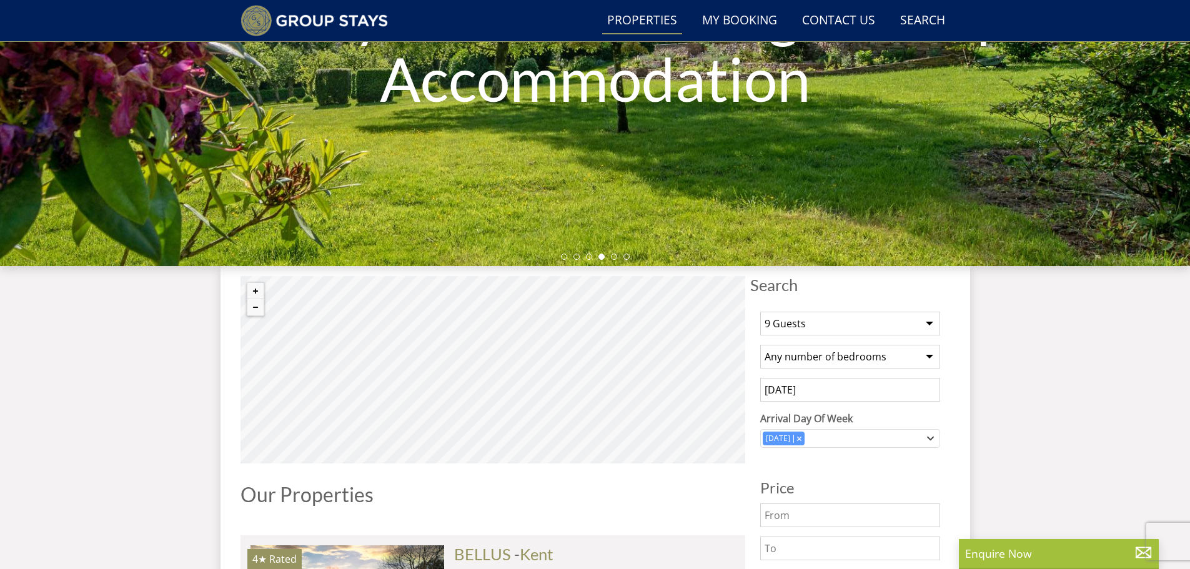 Image resolution: width=1190 pixels, height=569 pixels. Describe the element at coordinates (850, 439) in the screenshot. I see `div: Combobox` at that location.